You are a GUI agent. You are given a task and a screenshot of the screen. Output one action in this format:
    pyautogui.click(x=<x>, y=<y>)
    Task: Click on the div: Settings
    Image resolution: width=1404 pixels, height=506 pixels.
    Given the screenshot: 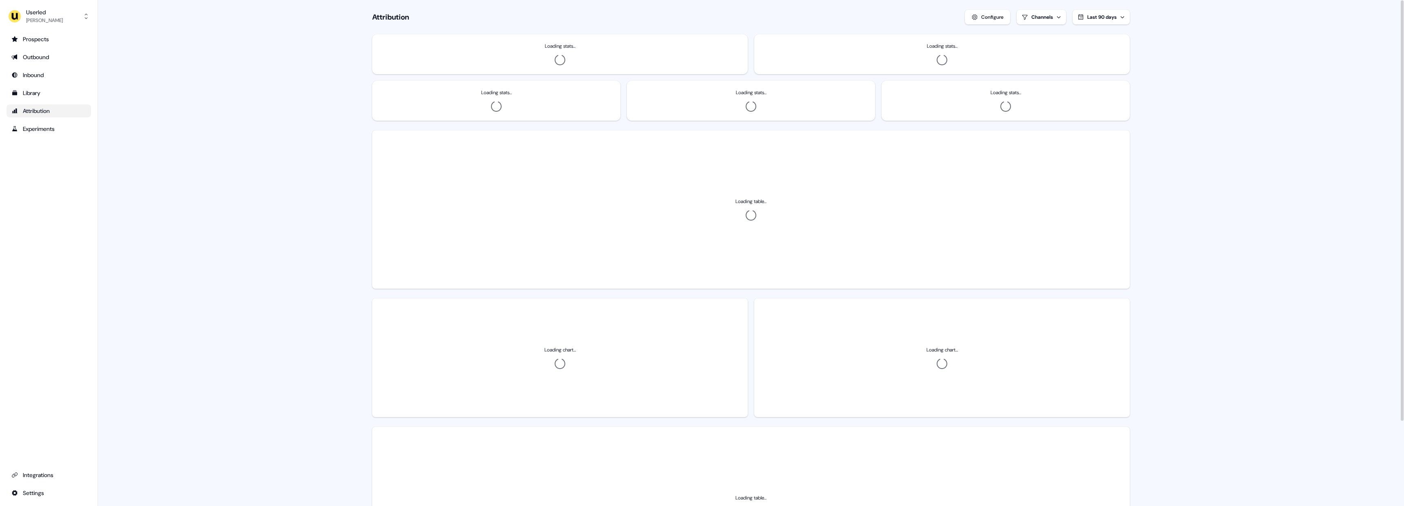 What is the action you would take?
    pyautogui.click(x=49, y=493)
    